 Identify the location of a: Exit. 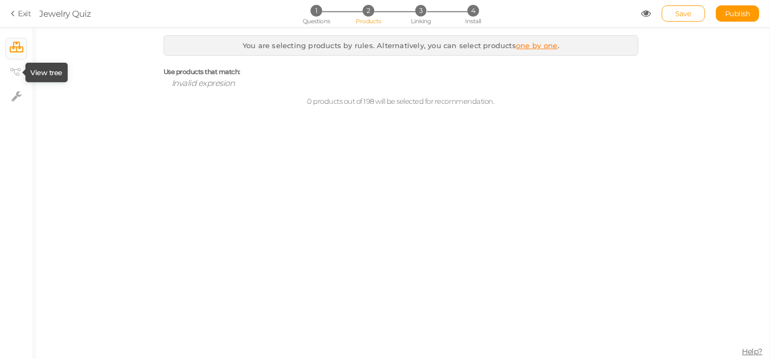
(21, 14).